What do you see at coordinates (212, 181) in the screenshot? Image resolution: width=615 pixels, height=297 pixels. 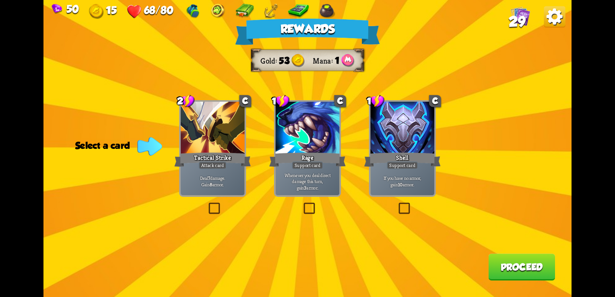 I see `p: Deal damage. Gain armor.` at bounding box center [212, 181].